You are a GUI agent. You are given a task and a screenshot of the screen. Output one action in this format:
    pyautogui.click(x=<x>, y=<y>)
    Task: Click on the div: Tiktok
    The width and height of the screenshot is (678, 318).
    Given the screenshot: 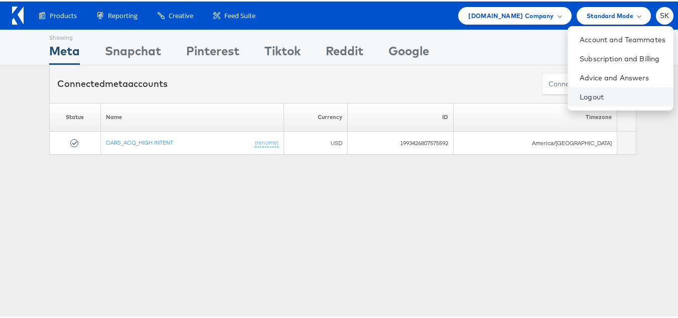 What is the action you would take?
    pyautogui.click(x=282, y=52)
    